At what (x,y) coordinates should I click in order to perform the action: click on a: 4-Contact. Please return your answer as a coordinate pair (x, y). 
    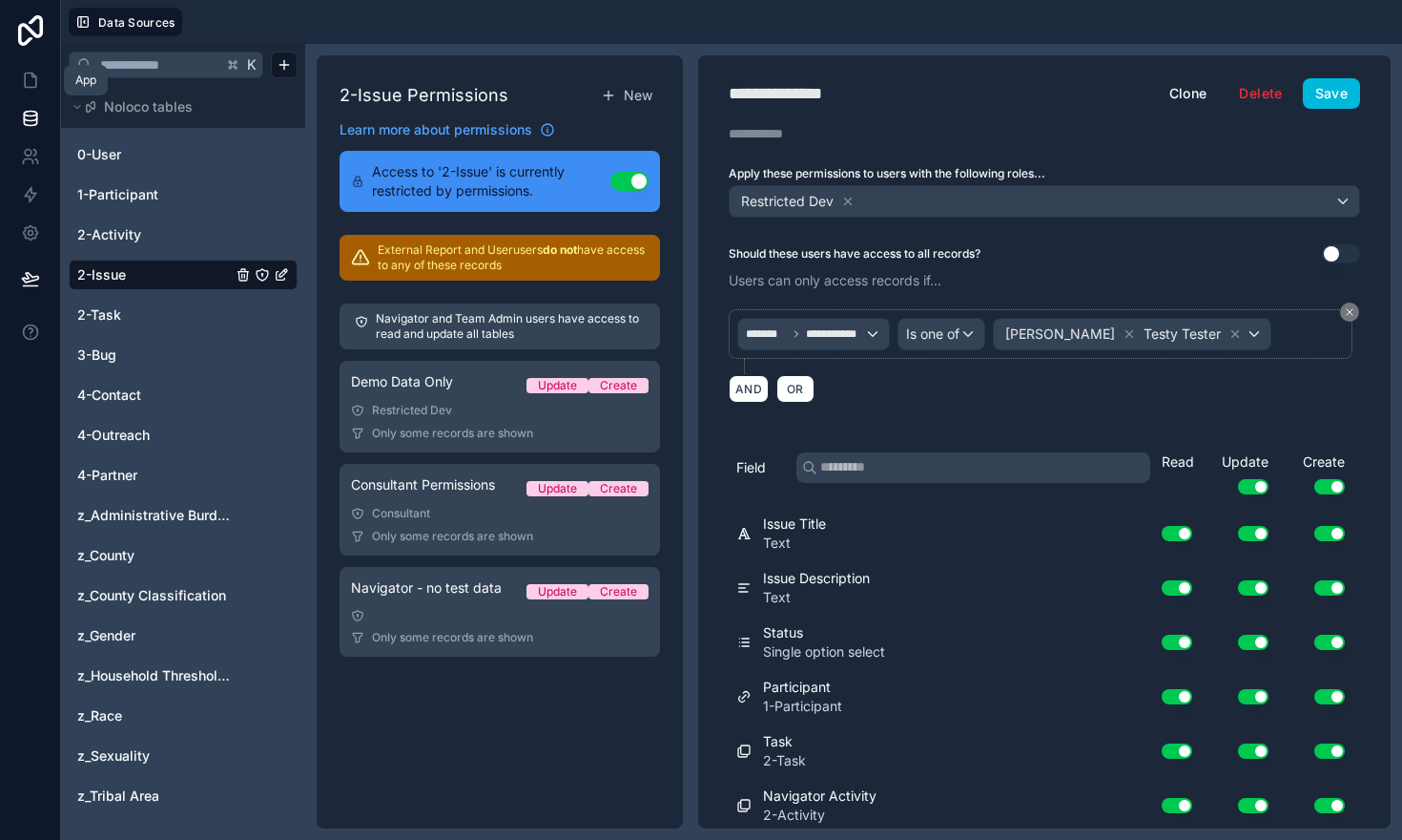
    Looking at the image, I should click on (154, 395).